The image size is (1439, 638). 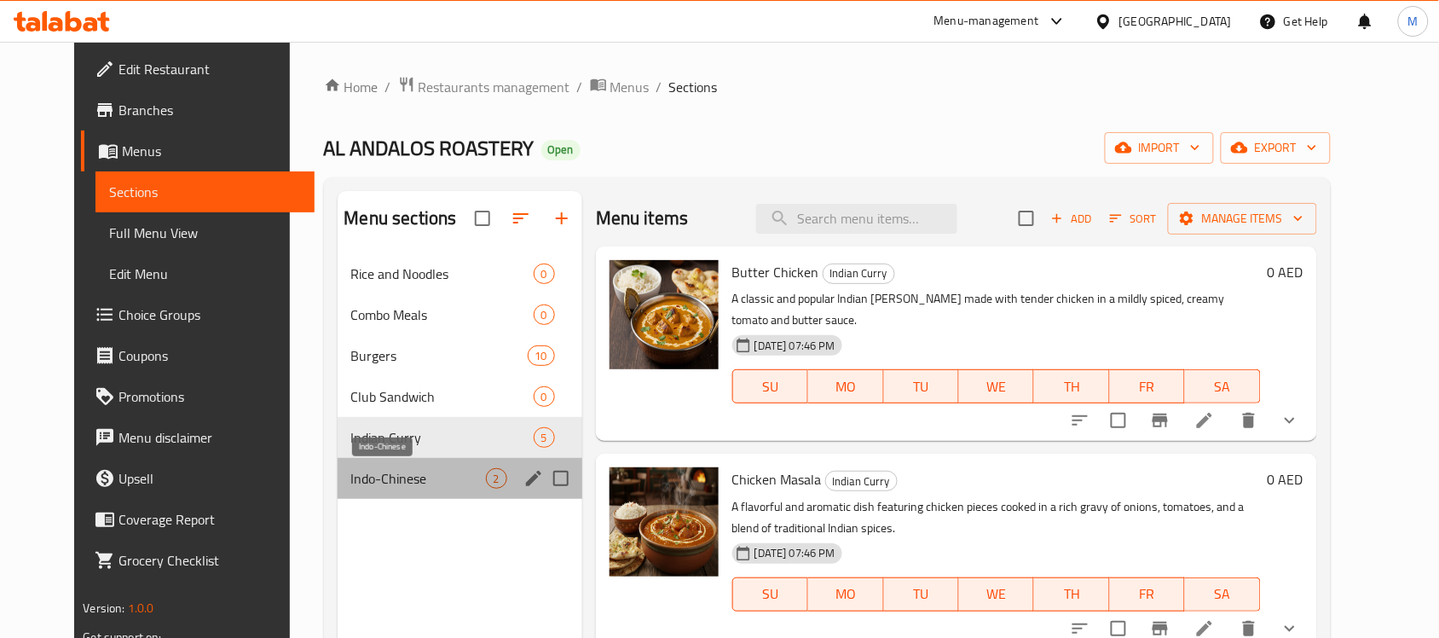 I want to click on button: SU, so click(x=770, y=594).